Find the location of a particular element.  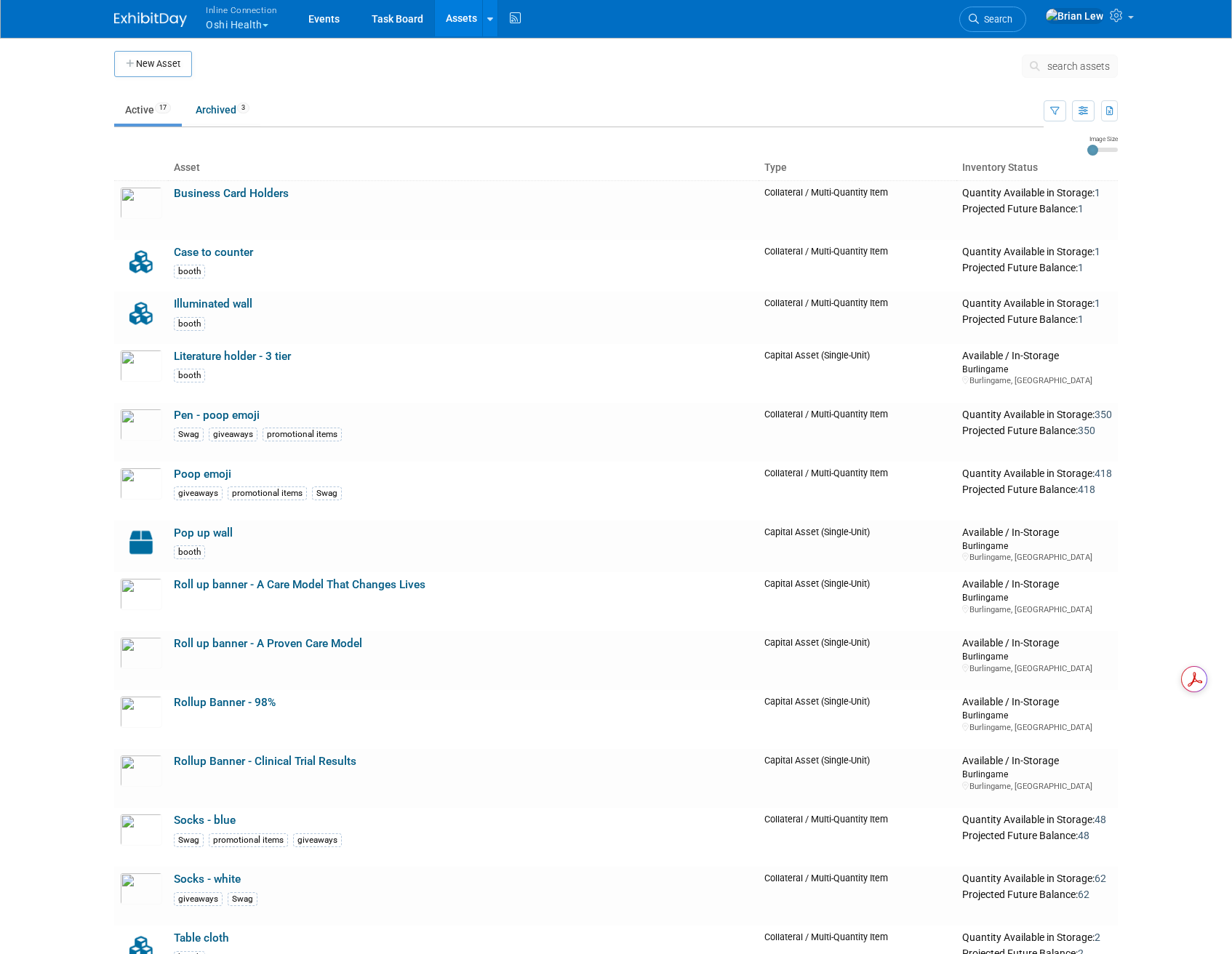

a: Business Card Holders is located at coordinates (232, 193).